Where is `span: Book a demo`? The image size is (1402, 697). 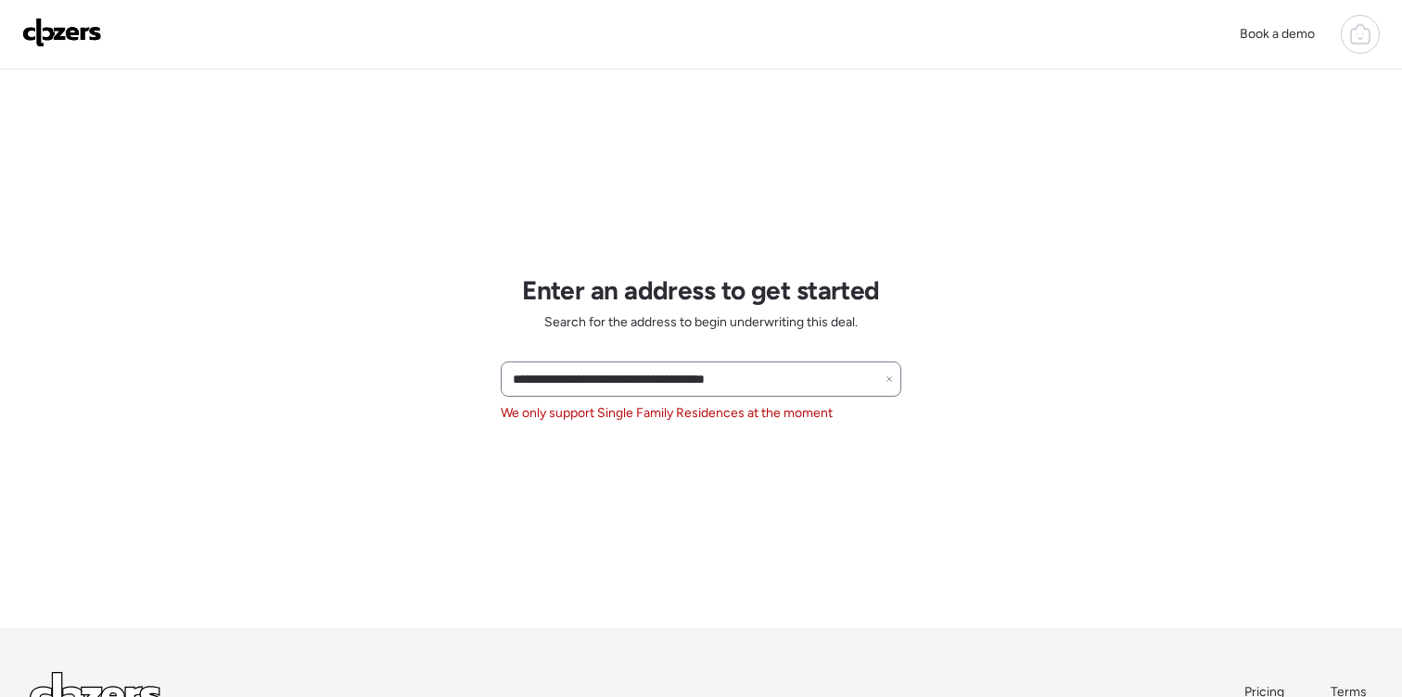
span: Book a demo is located at coordinates (1277, 33).